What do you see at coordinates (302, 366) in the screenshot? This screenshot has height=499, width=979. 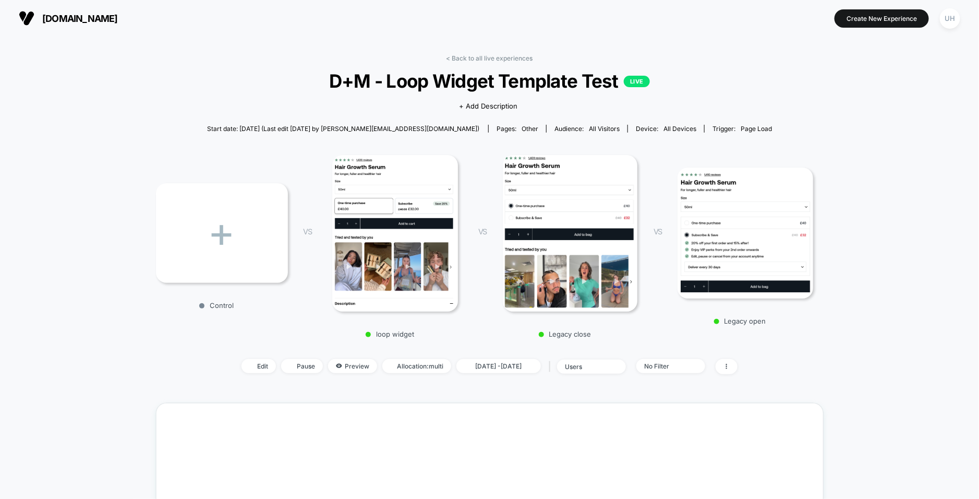 I see `span: Pause` at bounding box center [302, 366].